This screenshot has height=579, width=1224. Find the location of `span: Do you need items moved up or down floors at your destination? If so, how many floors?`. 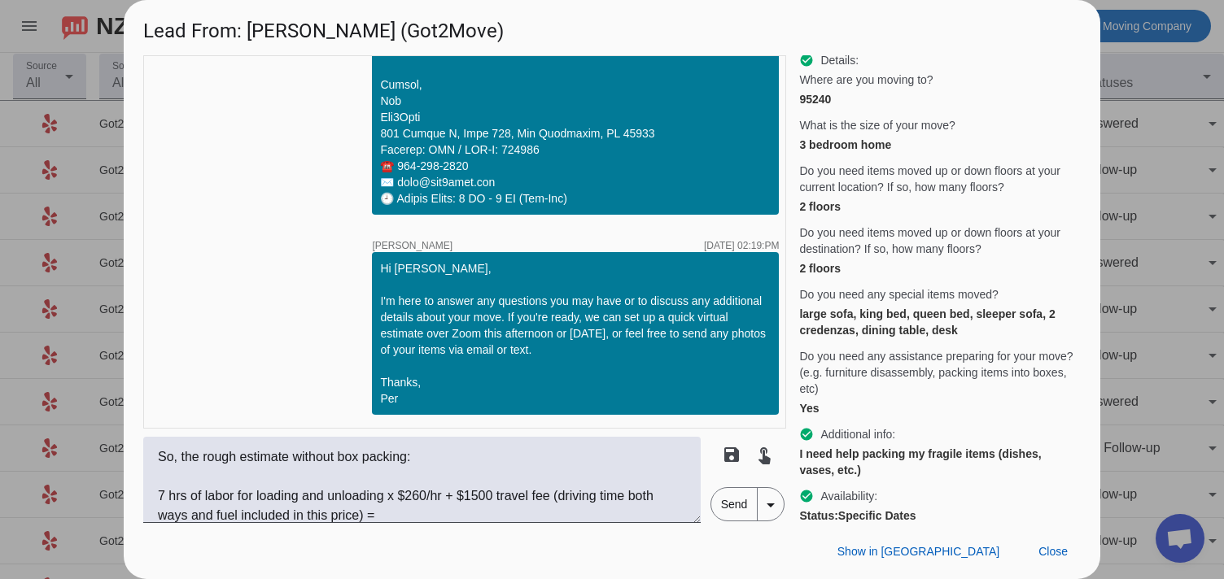

span: Do you need items moved up or down floors at your destination? If so, how many floors? is located at coordinates (936, 241).